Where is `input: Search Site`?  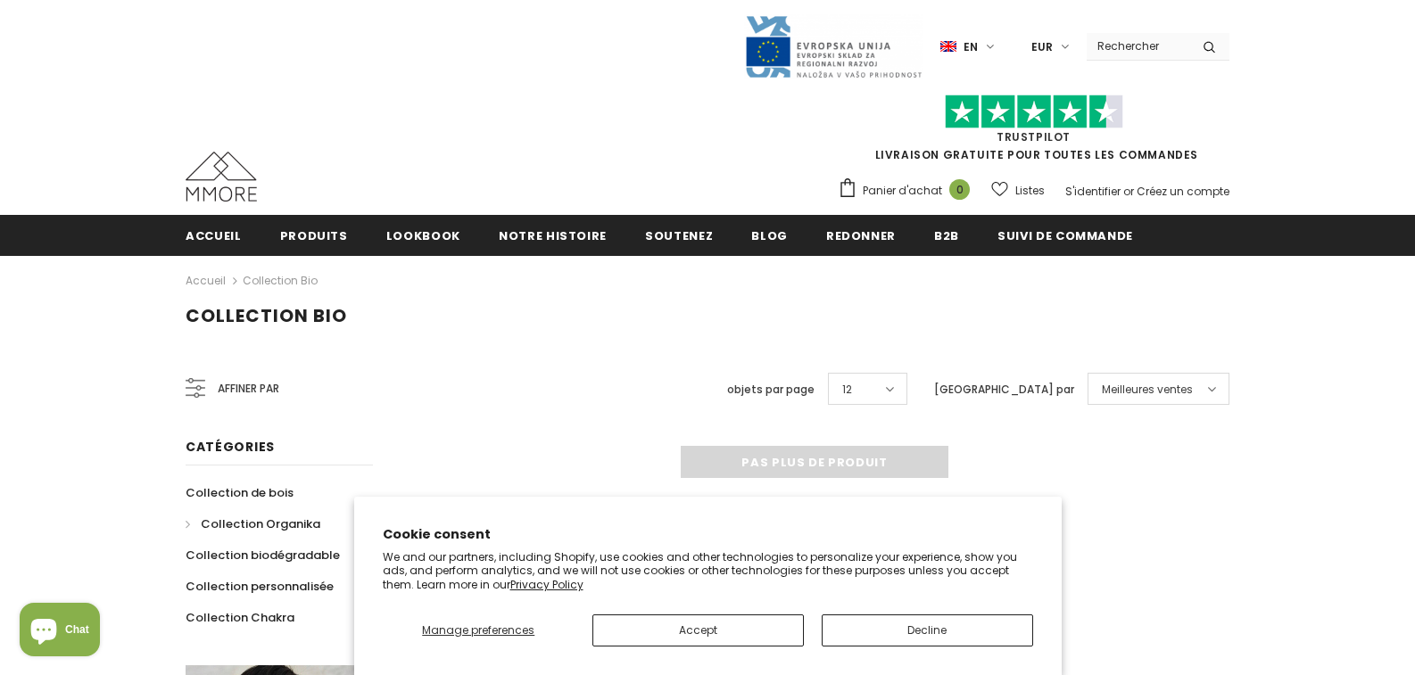
input: Search Site is located at coordinates (1137, 45).